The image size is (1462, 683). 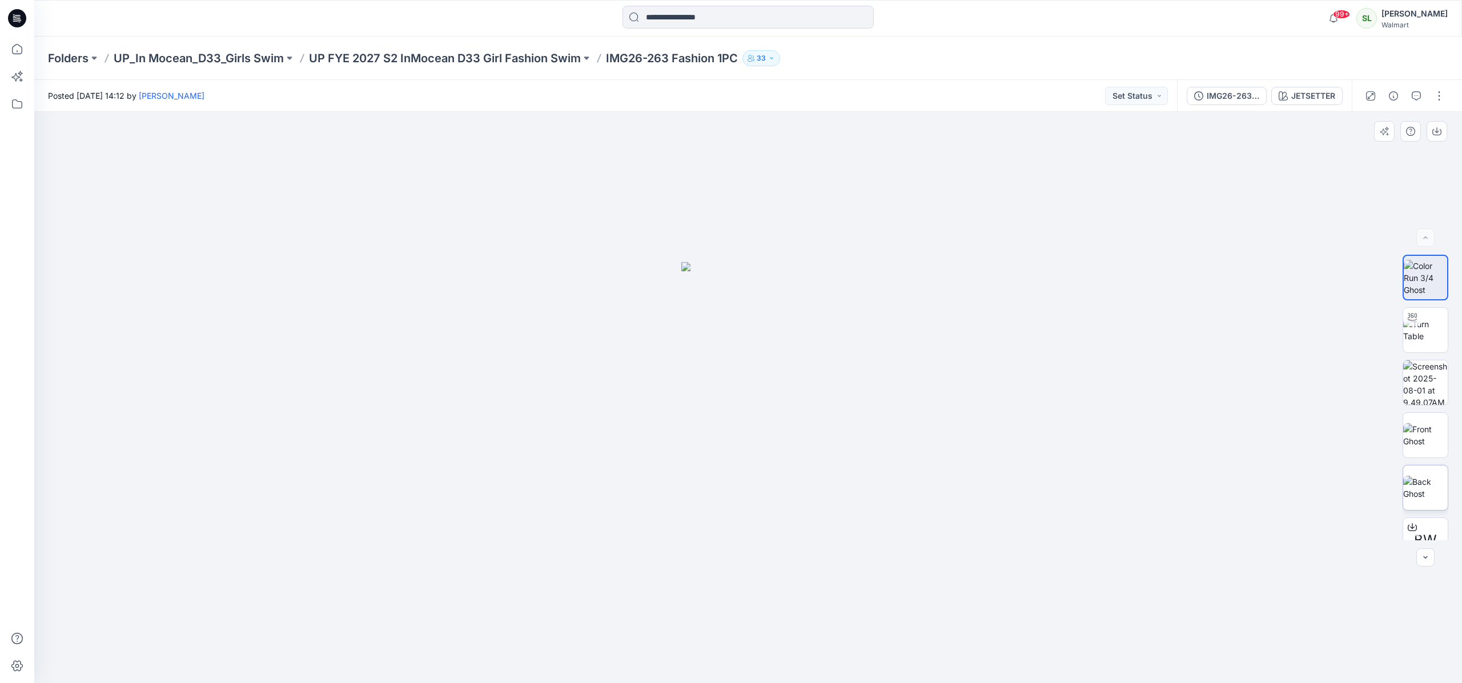 I want to click on button: Details, so click(x=1394, y=96).